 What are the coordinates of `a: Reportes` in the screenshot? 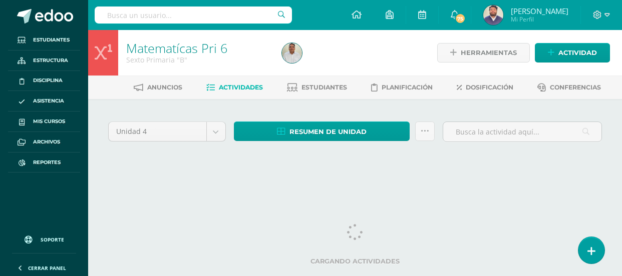 It's located at (44, 163).